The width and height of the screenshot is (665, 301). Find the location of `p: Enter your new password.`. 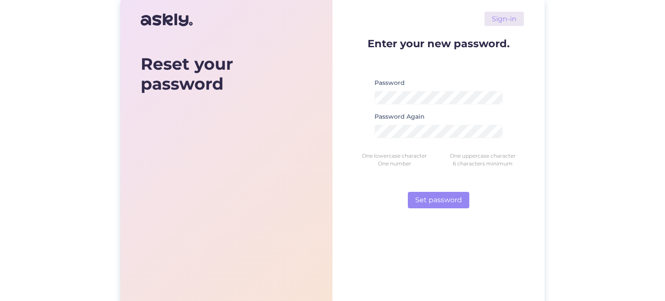

p: Enter your new password. is located at coordinates (438, 43).